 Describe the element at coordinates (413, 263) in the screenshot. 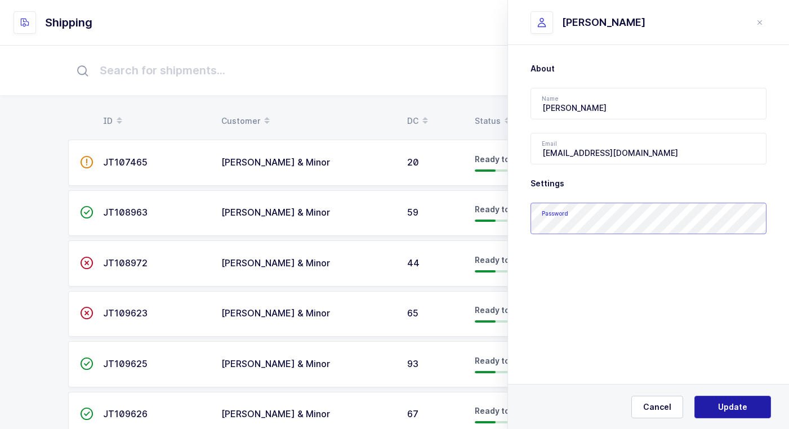

I see `span: 44` at that location.